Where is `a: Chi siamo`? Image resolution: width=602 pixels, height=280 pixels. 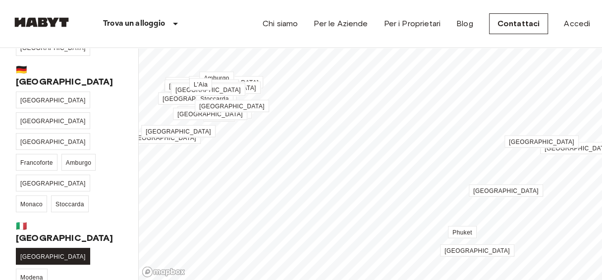
a: Chi siamo is located at coordinates (280, 24).